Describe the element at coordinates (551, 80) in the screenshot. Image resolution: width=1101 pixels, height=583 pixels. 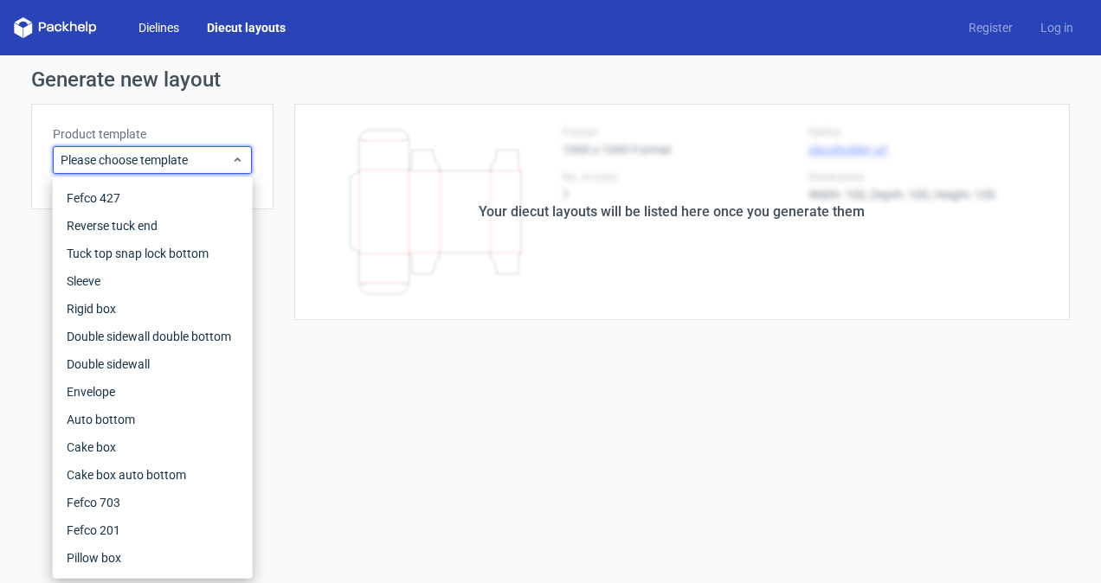
I see `h1: Generate new layout` at that location.